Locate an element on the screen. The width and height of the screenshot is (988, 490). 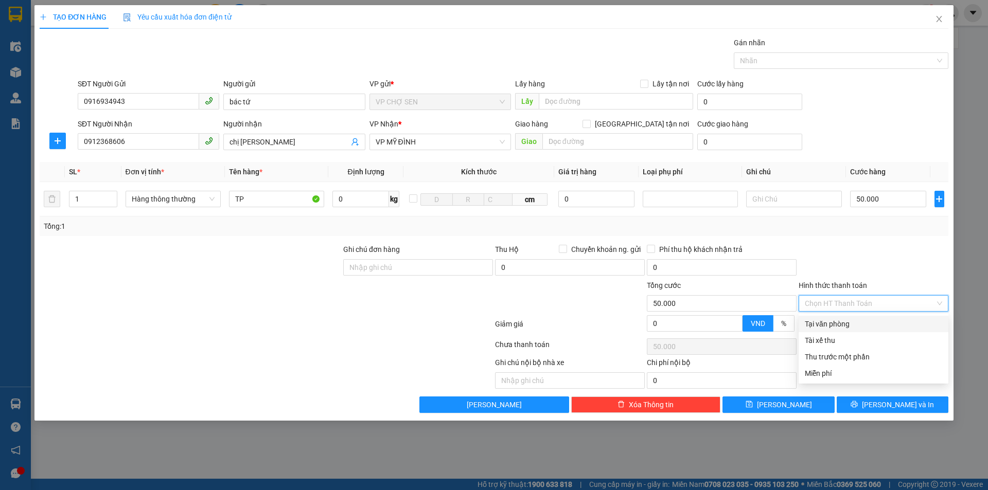
span: Giao hàng is located at coordinates (531, 124).